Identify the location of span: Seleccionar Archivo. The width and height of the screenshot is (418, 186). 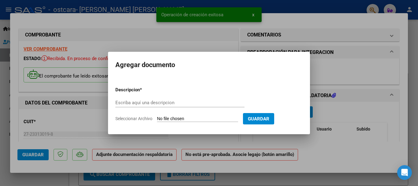
(134, 118).